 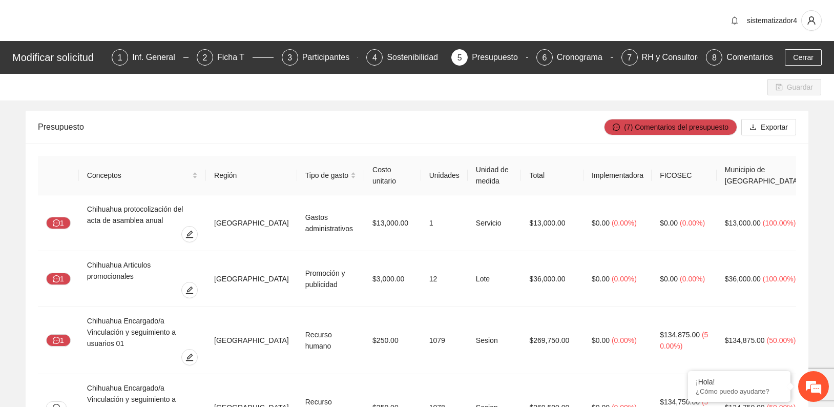 What do you see at coordinates (444, 340) in the screenshot?
I see `td: 1079` at bounding box center [444, 340].